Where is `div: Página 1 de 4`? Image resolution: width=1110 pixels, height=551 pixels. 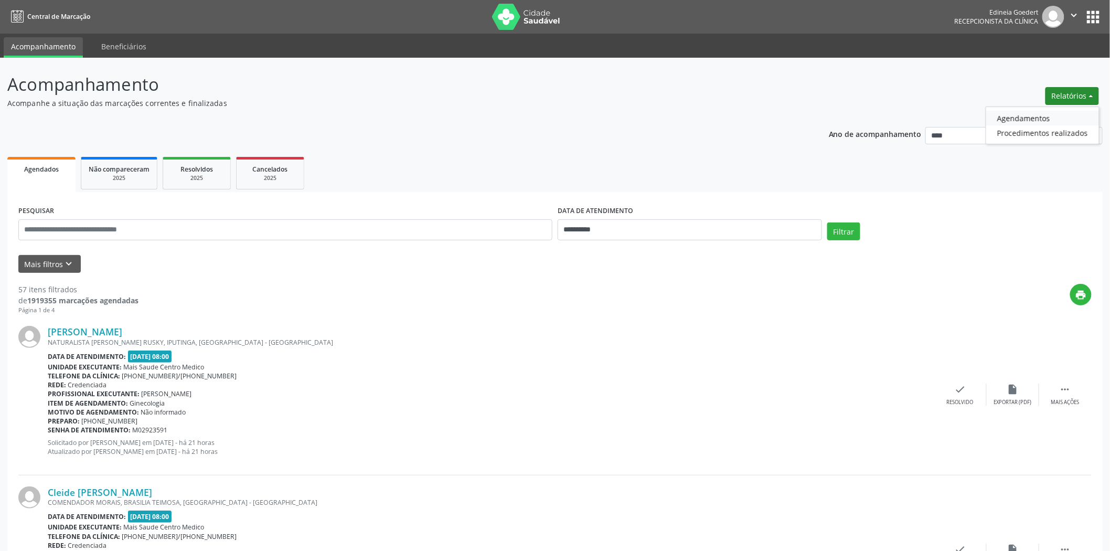
div: Página 1 de 4 is located at coordinates (78, 310).